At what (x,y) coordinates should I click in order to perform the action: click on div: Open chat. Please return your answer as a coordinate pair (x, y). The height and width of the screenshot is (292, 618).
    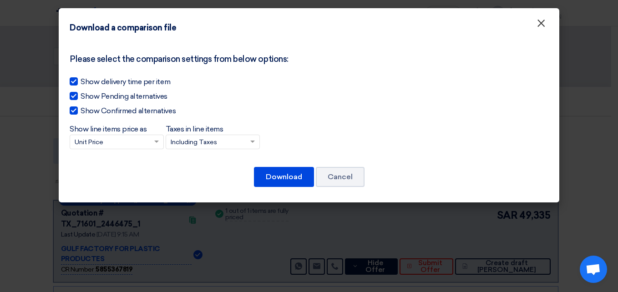
    Looking at the image, I should click on (593, 269).